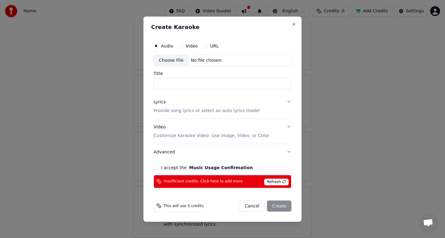 The image size is (445, 238). Describe the element at coordinates (211, 136) in the screenshot. I see `p: Customize Karaoke Video: Use Image, Video, or Color` at that location.